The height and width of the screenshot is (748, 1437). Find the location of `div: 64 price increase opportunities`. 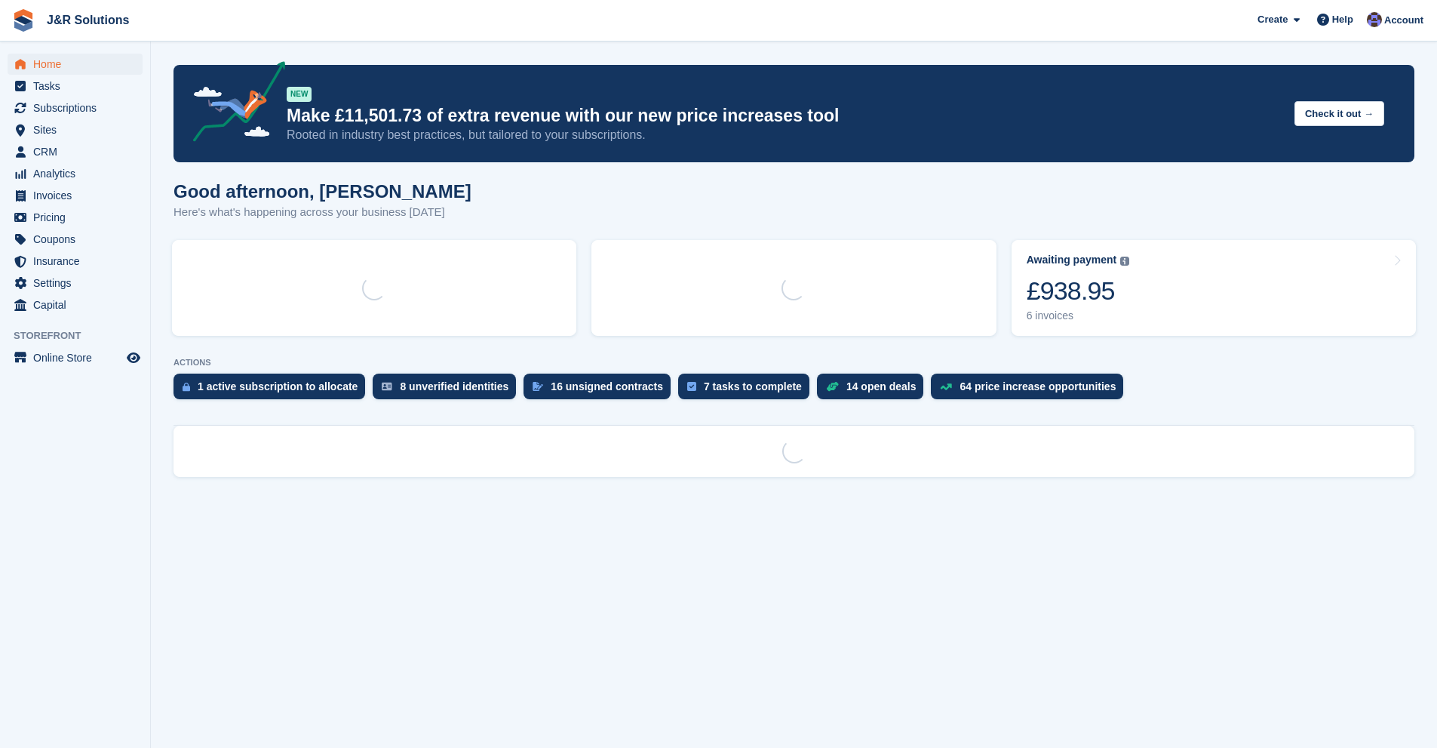

div: 64 price increase opportunities is located at coordinates (1037, 386).